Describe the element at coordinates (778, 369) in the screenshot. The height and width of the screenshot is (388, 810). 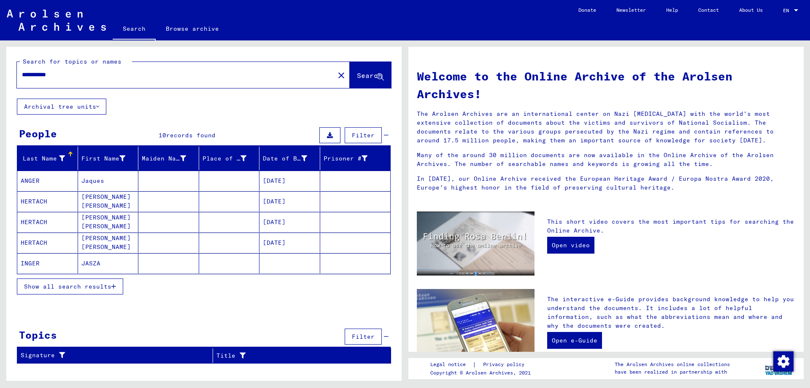
I see `img: yv_logo.png` at that location.